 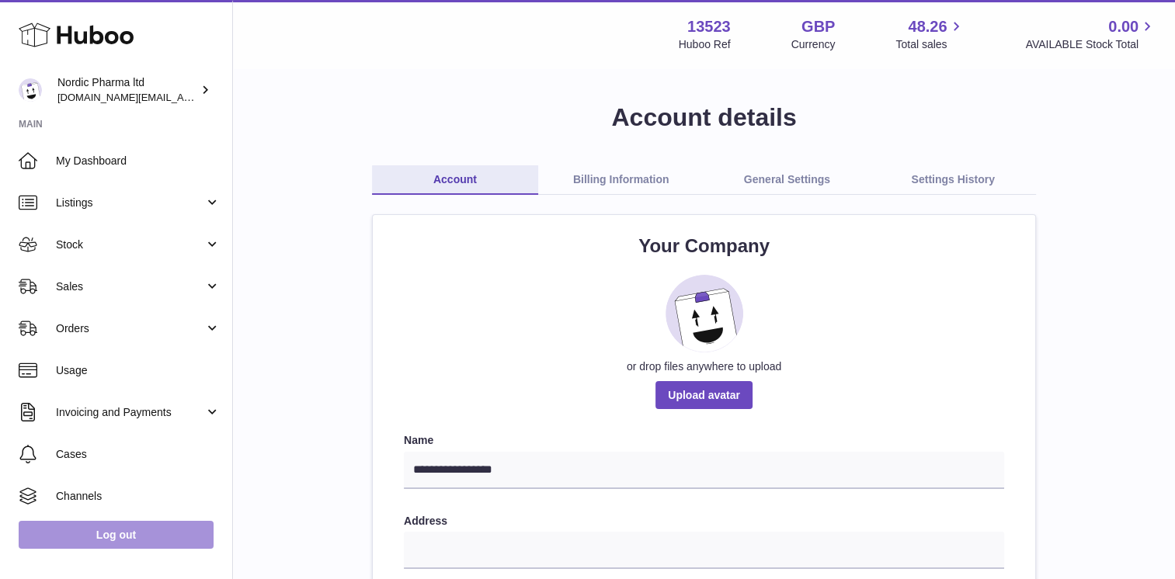 What do you see at coordinates (30, 90) in the screenshot?
I see `img: accounts.uk@nordicpharma.com` at bounding box center [30, 90].